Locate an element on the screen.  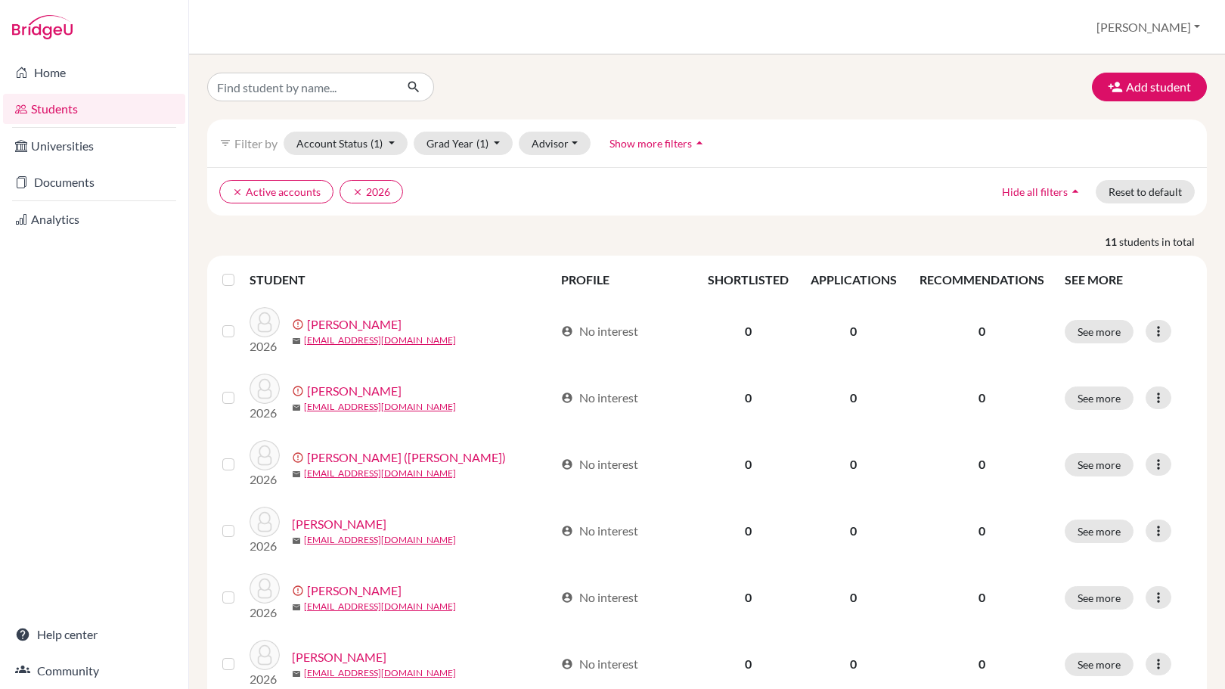
img: Lucero, Elijah is located at coordinates (265, 655).